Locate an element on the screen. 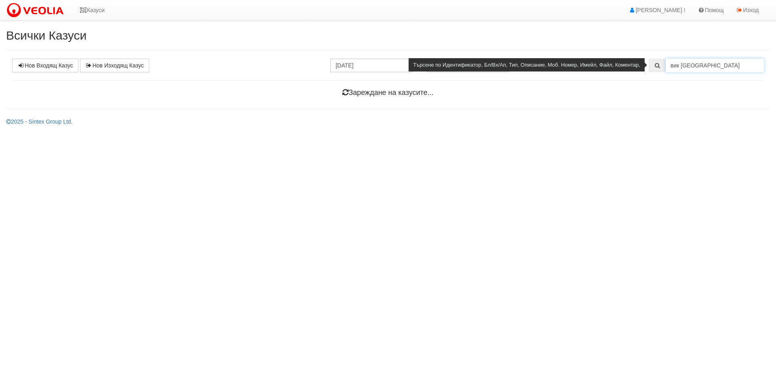 This screenshot has width=776, height=368. h2: Всички Казуси is located at coordinates (388, 35).